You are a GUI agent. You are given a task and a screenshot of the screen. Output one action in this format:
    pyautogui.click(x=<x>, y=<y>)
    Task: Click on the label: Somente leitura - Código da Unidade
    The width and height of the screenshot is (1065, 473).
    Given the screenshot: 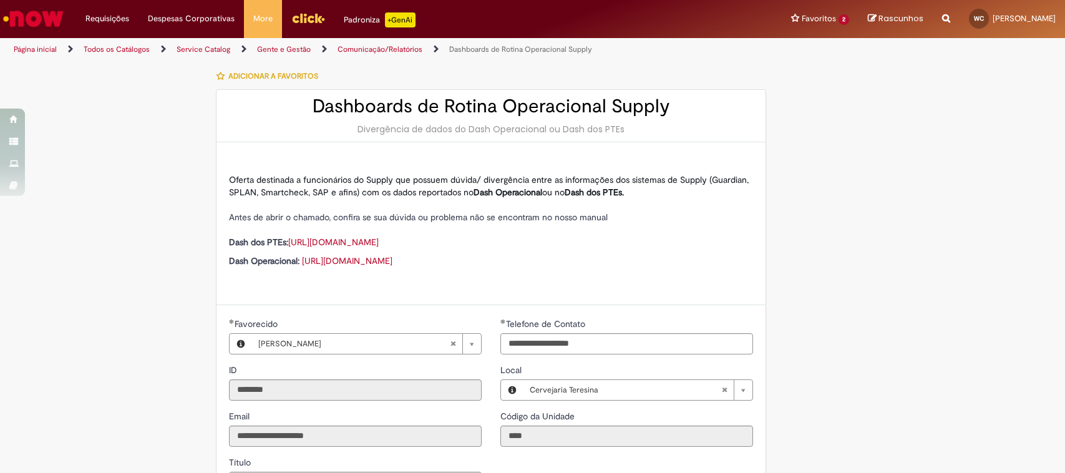 What is the action you would take?
    pyautogui.click(x=538, y=416)
    